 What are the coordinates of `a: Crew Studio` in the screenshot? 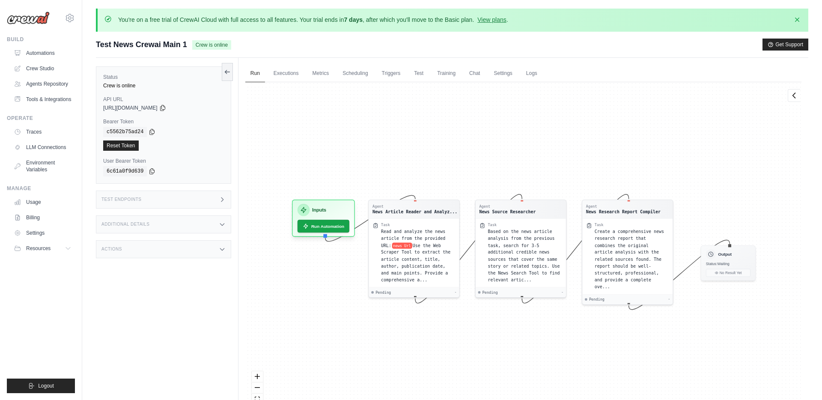 It's located at (42, 69).